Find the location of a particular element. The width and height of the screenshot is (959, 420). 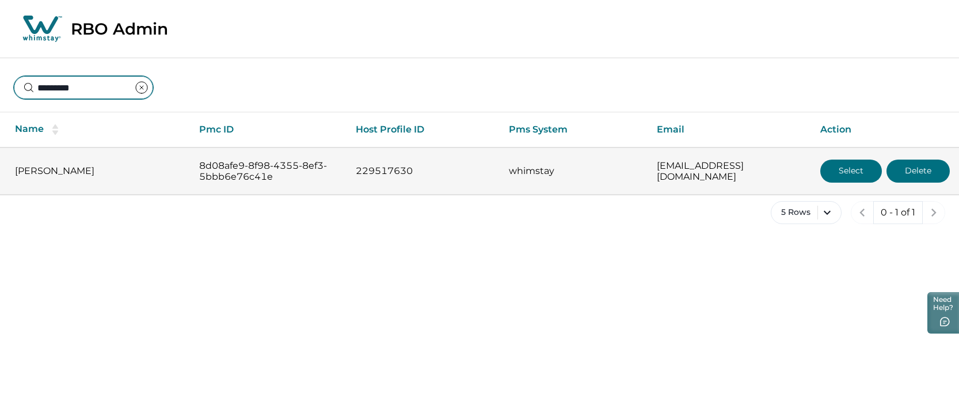

th: Host Profile ID is located at coordinates (423, 130).